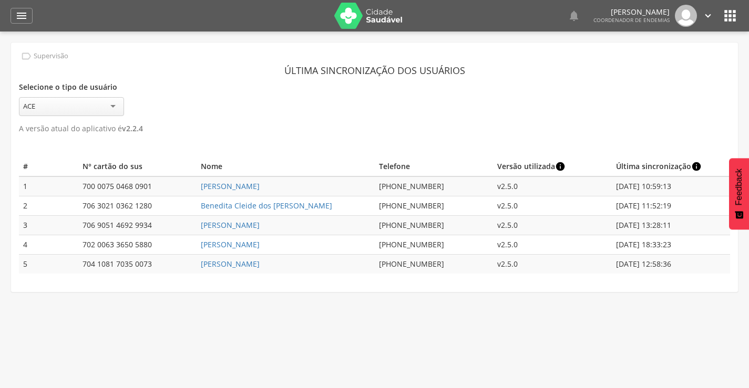 Image resolution: width=749 pixels, height=388 pixels. What do you see at coordinates (29, 106) in the screenshot?
I see `div: ACE` at bounding box center [29, 106].